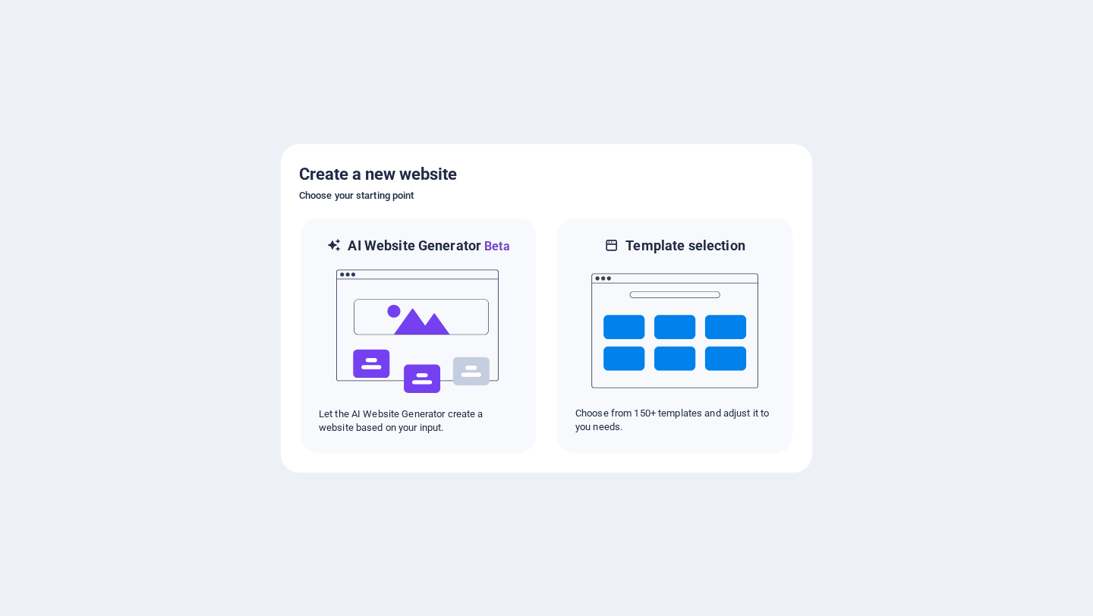 The image size is (1093, 616). I want to click on img: ai, so click(418, 332).